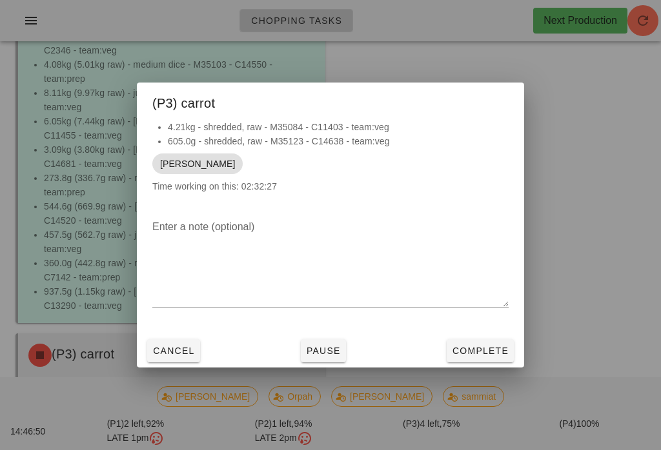 Image resolution: width=661 pixels, height=450 pixels. Describe the element at coordinates (338, 127) in the screenshot. I see `li: 4.21kg - shredded, raw - M35084 - C11403 - team:veg` at that location.